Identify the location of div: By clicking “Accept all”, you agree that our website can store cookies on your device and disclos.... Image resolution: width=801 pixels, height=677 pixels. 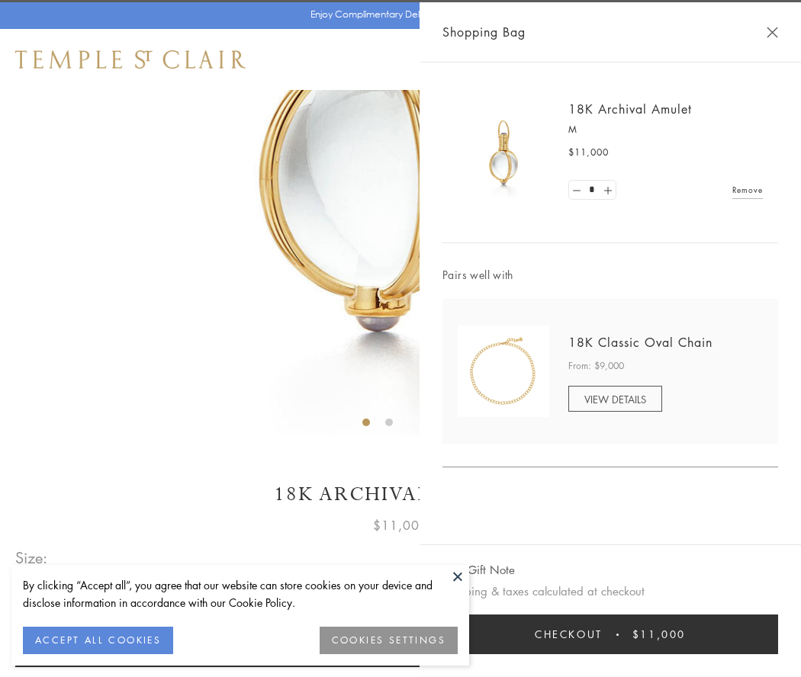
(240, 594).